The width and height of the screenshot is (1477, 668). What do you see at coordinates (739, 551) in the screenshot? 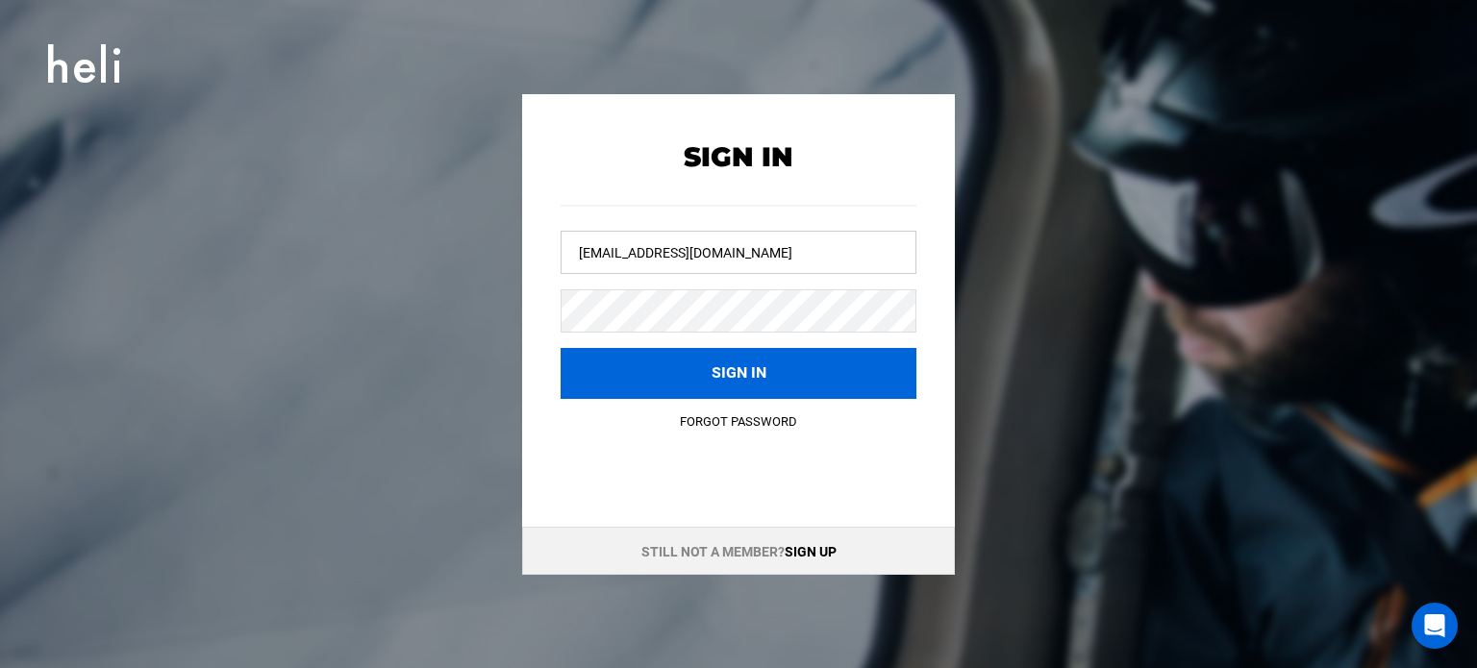
I see `div: Still not a member?` at bounding box center [739, 551].